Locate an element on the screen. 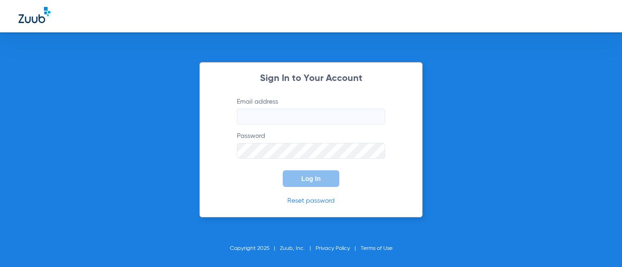 Image resolution: width=622 pixels, height=267 pixels. input: Password is located at coordinates (311, 151).